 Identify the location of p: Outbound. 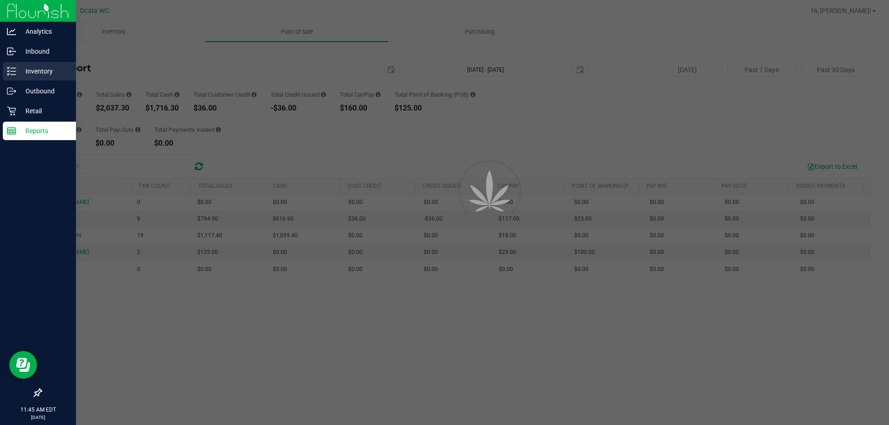
(44, 91).